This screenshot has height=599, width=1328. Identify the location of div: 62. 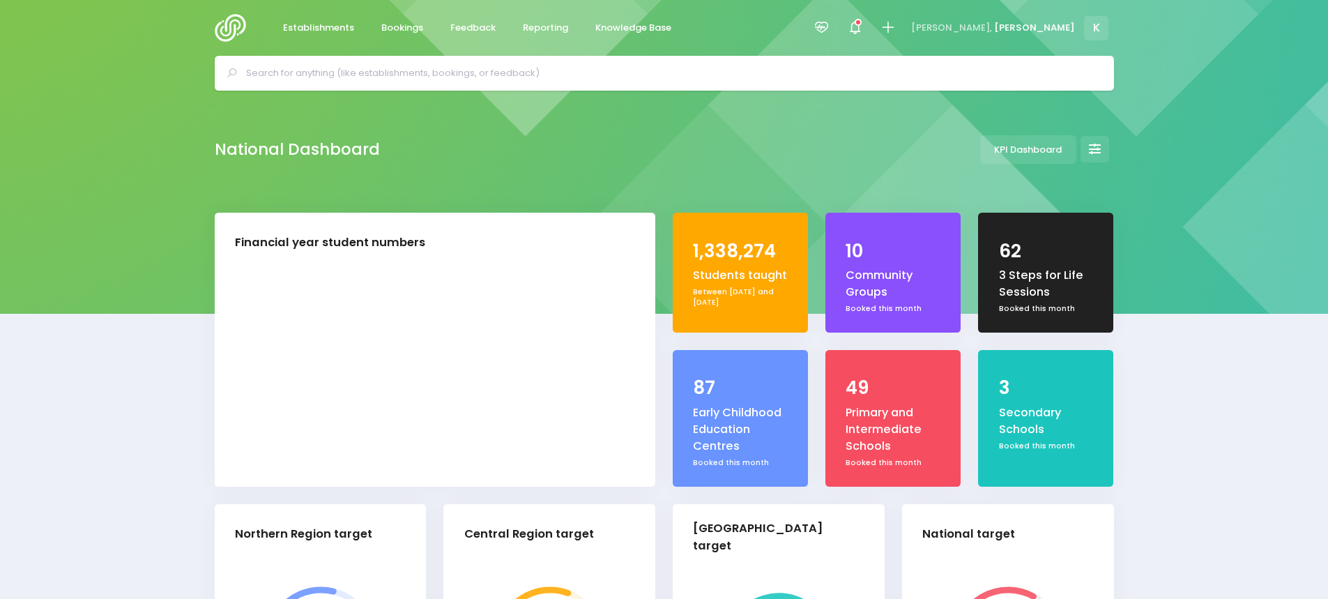
(1046, 251).